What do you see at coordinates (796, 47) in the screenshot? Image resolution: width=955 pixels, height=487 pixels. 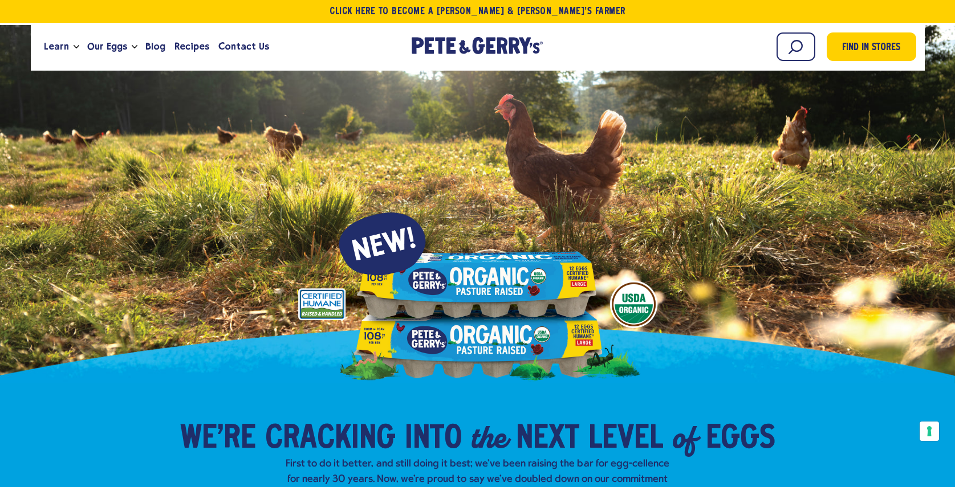 I see `input: Search` at bounding box center [796, 47].